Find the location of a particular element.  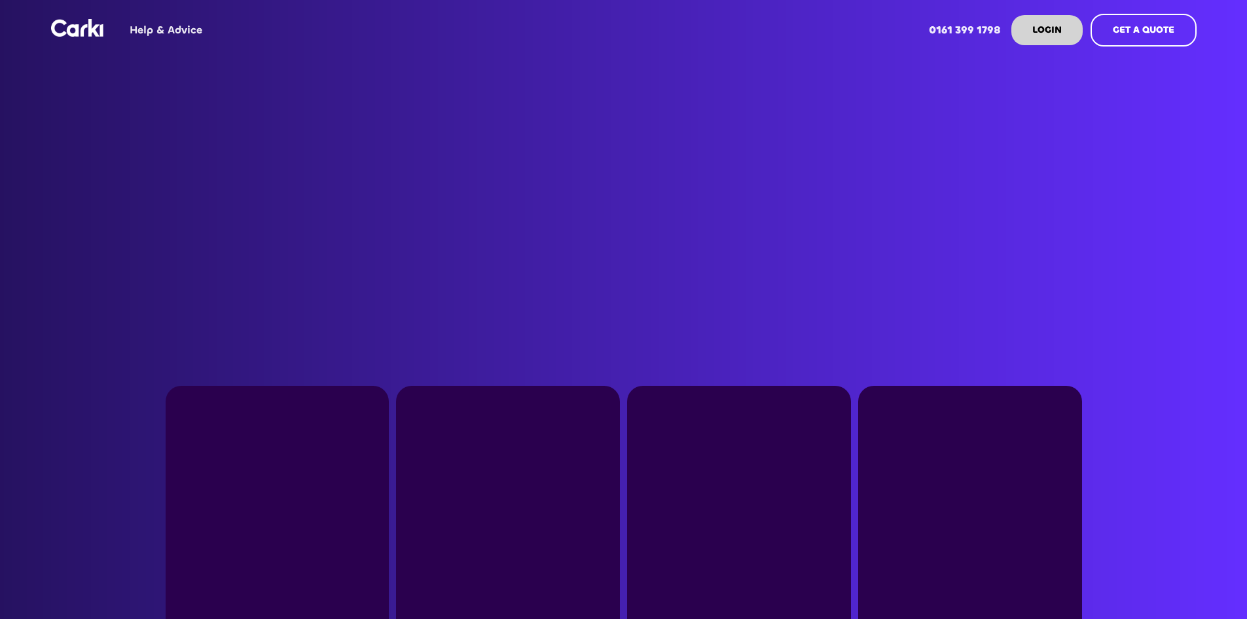

a: 0161 399 1798 is located at coordinates (965, 30).